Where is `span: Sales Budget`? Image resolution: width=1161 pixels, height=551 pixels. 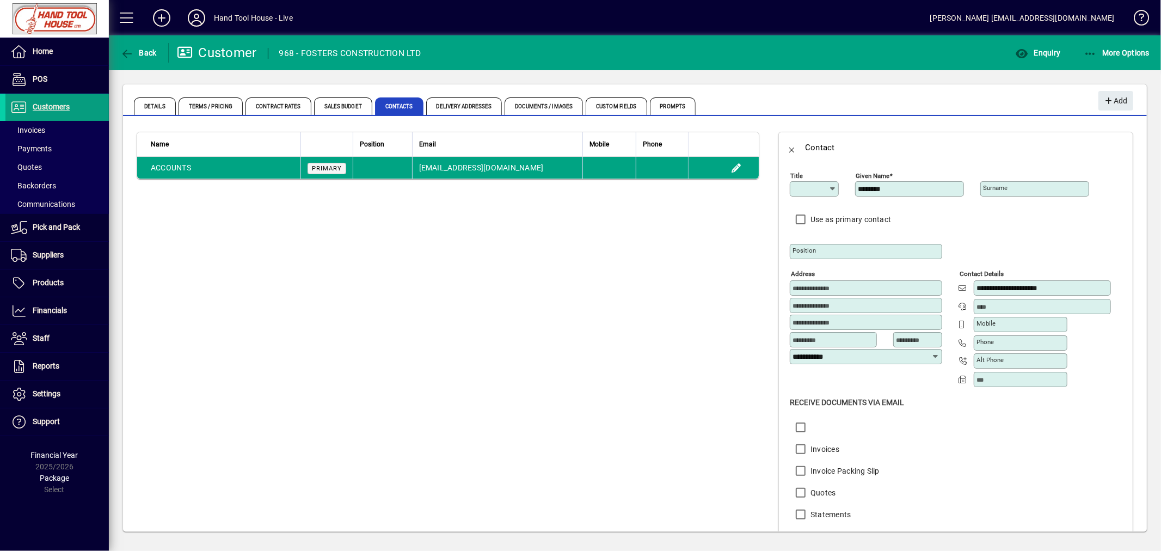
span: Sales Budget is located at coordinates (343, 106).